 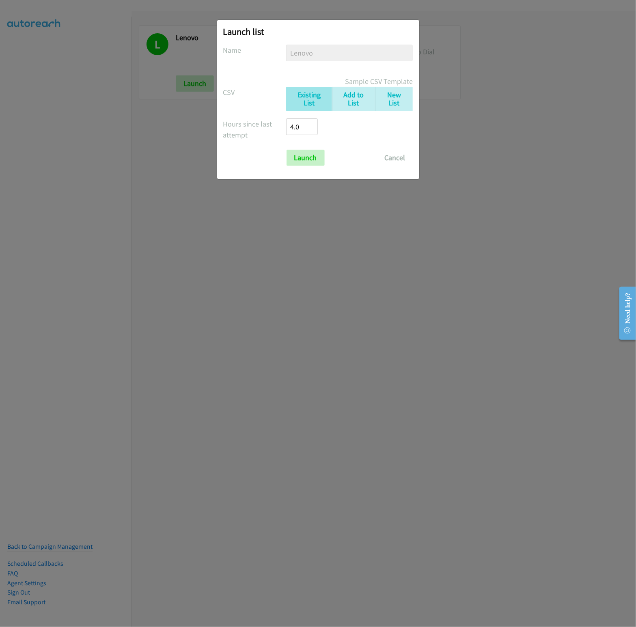 What do you see at coordinates (15, 32) in the screenshot?
I see `div: Open Resource Center` at bounding box center [15, 32].